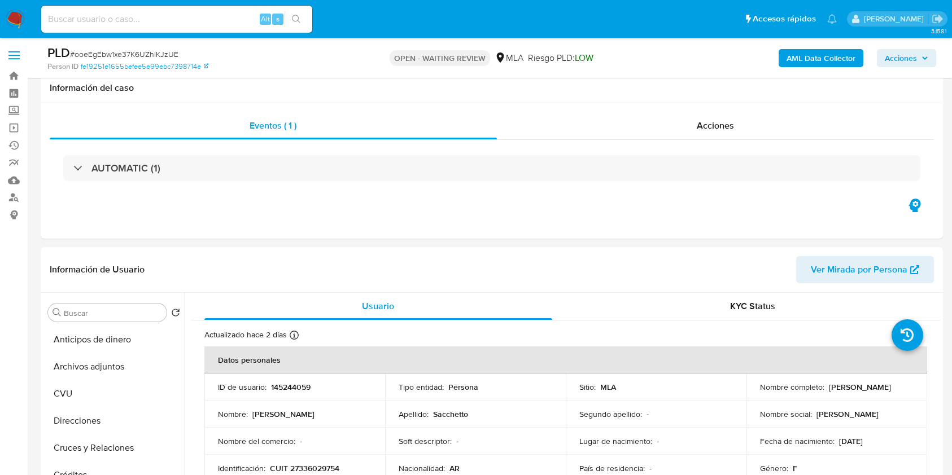 This screenshot has width=952, height=475. What do you see at coordinates (233, 414) in the screenshot?
I see `p: Nombre :` at bounding box center [233, 414].